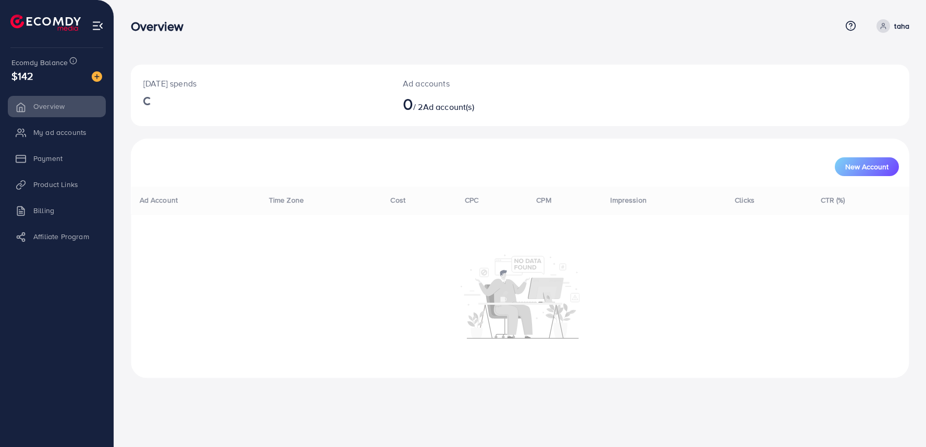  What do you see at coordinates (488, 104) in the screenshot?
I see `h2: / 2` at bounding box center [488, 104].